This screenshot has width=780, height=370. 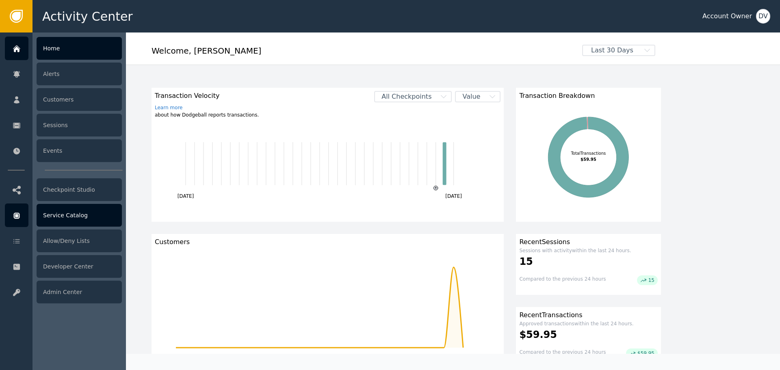 I want to click on div: Alerts, so click(x=79, y=74).